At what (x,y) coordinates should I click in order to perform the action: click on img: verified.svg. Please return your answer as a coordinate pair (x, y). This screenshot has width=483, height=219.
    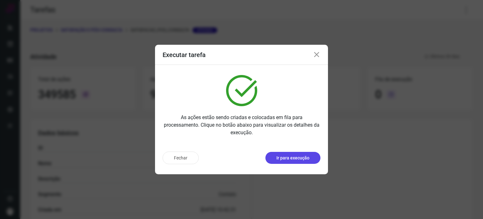
    Looking at the image, I should click on (242, 90).